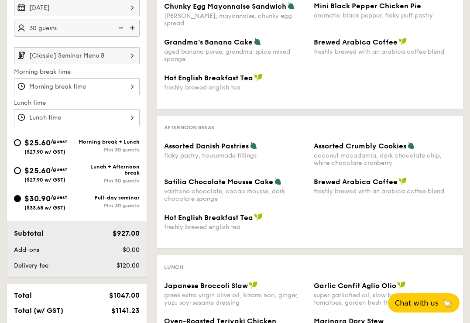 The height and width of the screenshot is (323, 470). Describe the element at coordinates (355, 286) in the screenshot. I see `span: Garlic Confit Aglio Olio` at that location.